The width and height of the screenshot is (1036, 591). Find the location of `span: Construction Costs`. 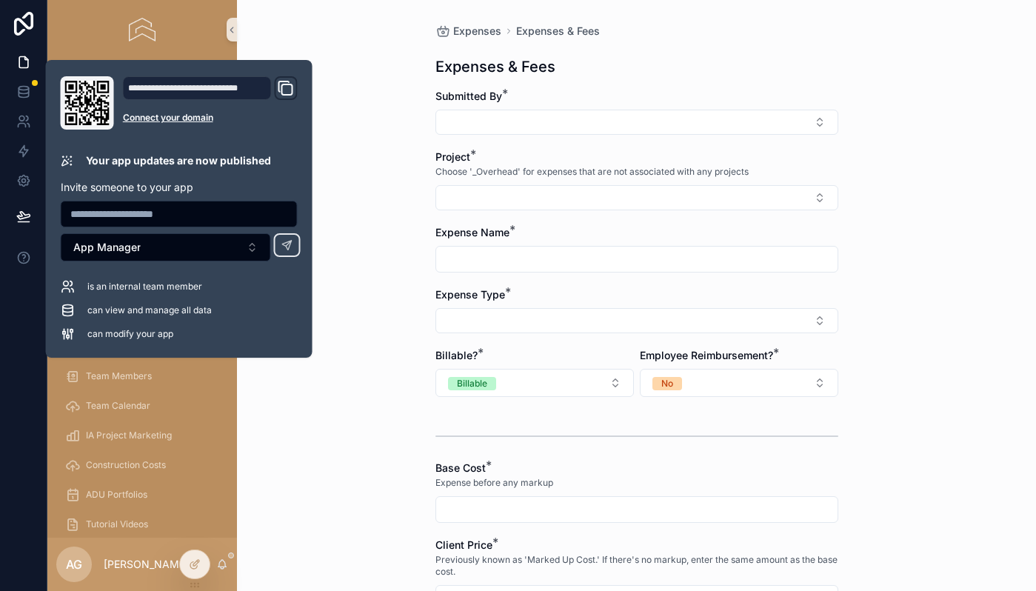

span: Construction Costs is located at coordinates (126, 465).